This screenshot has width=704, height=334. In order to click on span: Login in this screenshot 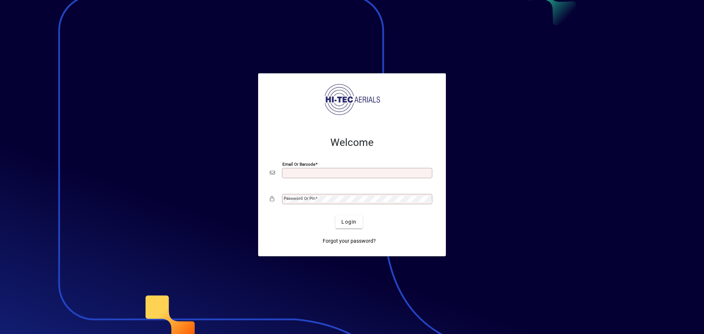, I will do `click(349, 222)`.